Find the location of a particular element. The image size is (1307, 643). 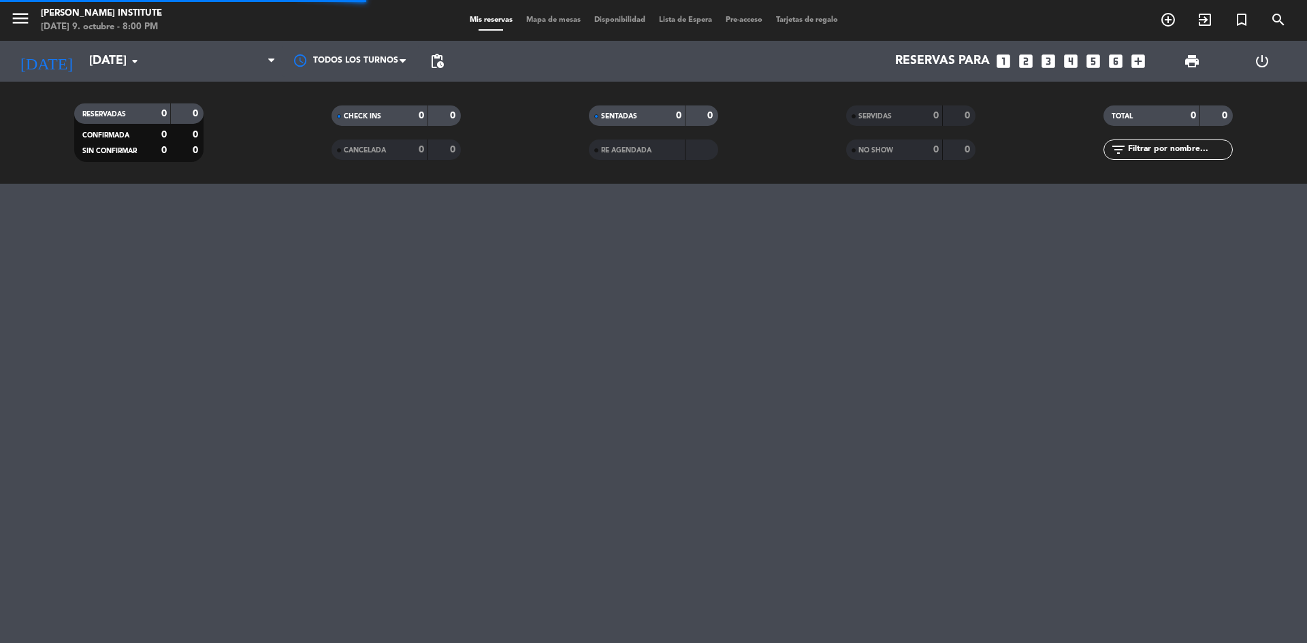

i: looks_5 is located at coordinates (1093, 61).